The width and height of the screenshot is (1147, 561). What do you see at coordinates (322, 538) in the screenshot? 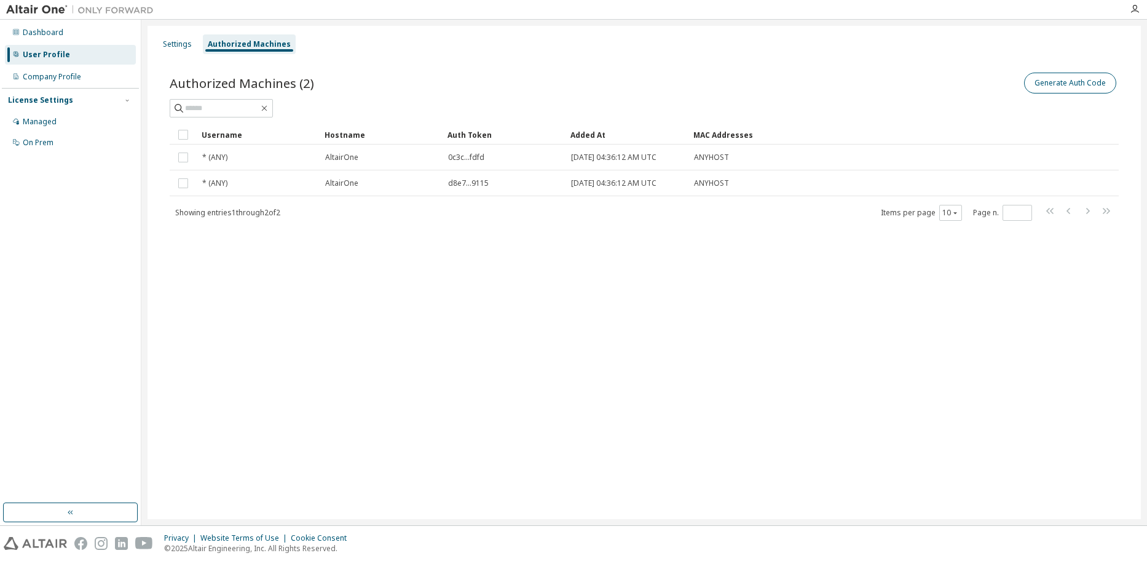
I see `div: Cookie Consent` at bounding box center [322, 538].